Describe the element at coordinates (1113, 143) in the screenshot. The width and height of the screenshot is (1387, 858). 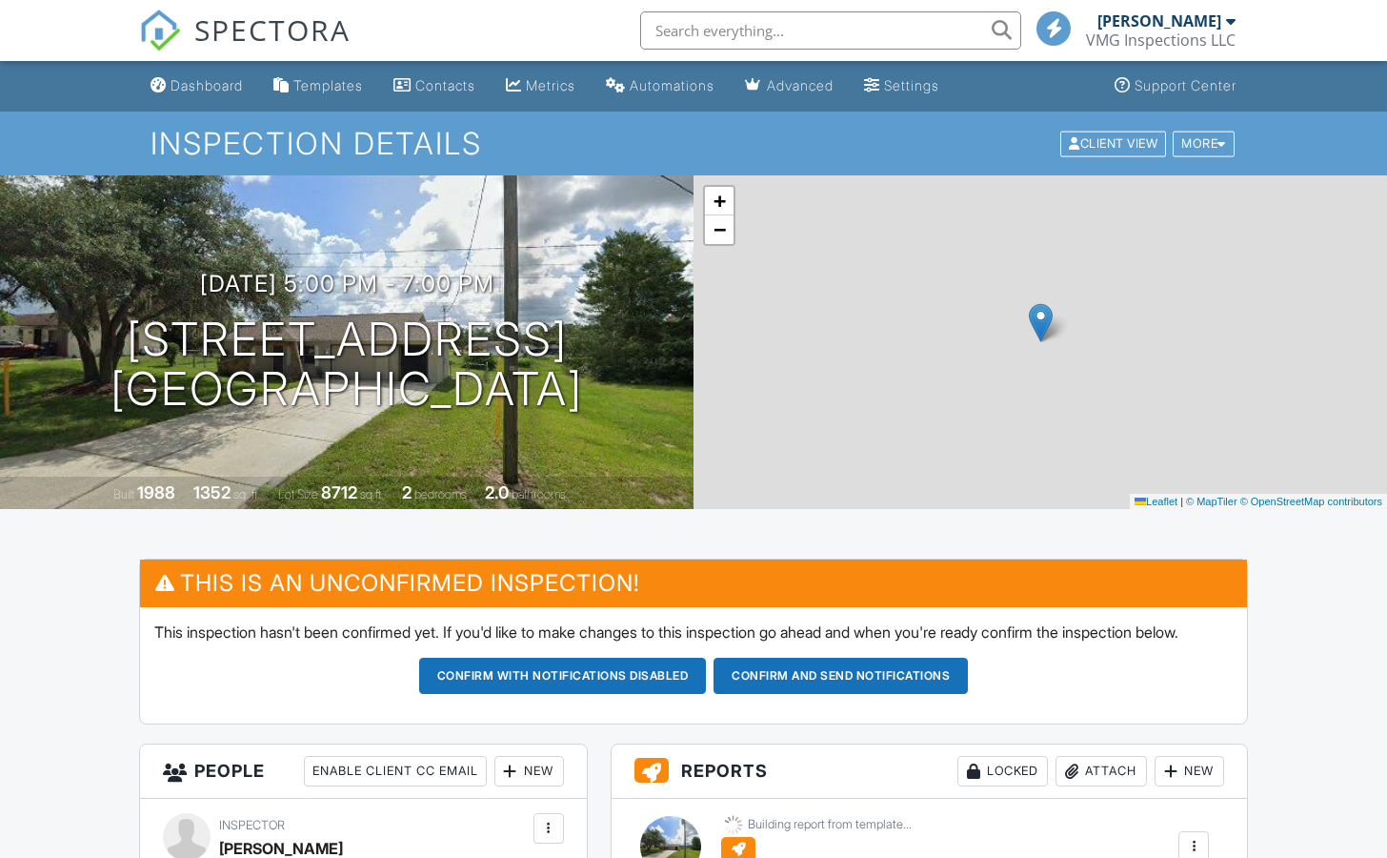
I see `div: Client View` at that location.